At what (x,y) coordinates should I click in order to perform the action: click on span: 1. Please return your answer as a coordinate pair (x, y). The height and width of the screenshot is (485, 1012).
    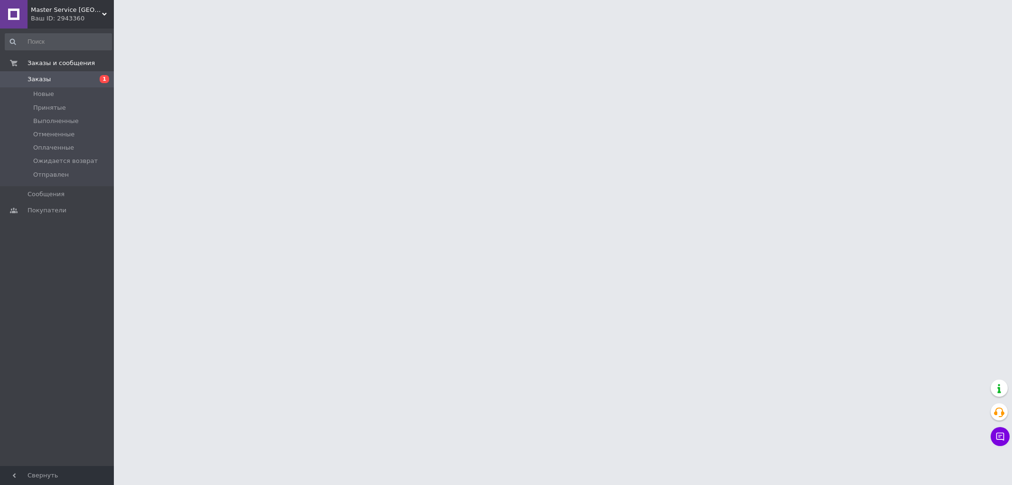
    Looking at the image, I should click on (104, 79).